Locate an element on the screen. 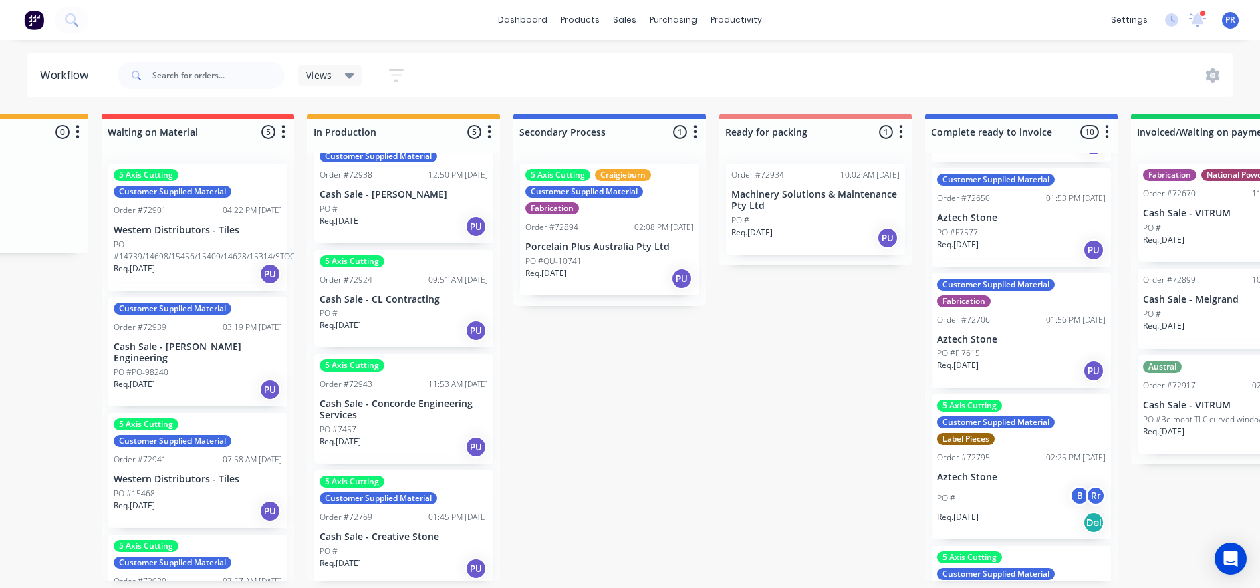  p: PO #15468 is located at coordinates (134, 494).